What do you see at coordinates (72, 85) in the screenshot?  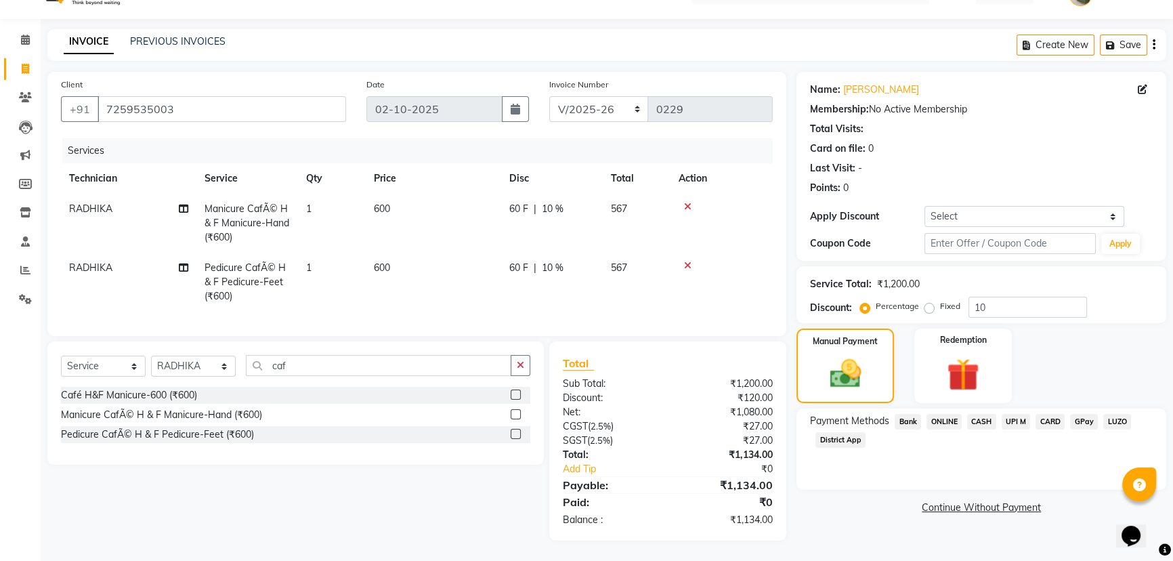 I see `label: Client` at bounding box center [72, 85].